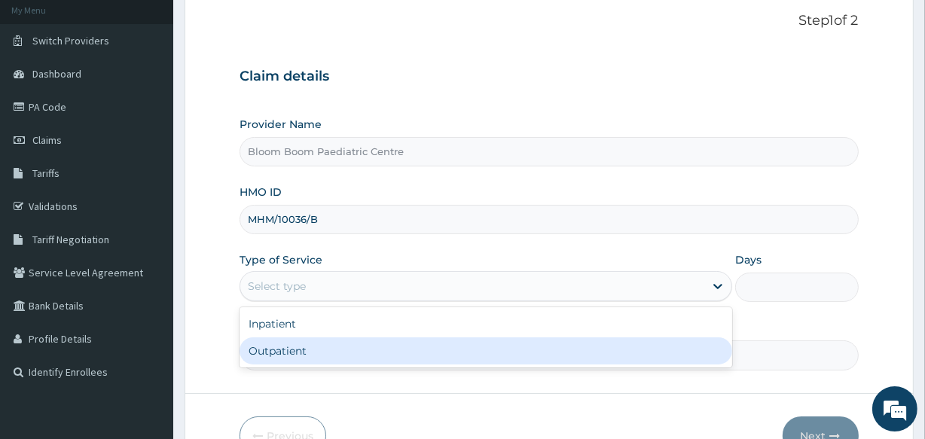 Image resolution: width=925 pixels, height=439 pixels. Describe the element at coordinates (486, 324) in the screenshot. I see `div: Inpatient` at that location.